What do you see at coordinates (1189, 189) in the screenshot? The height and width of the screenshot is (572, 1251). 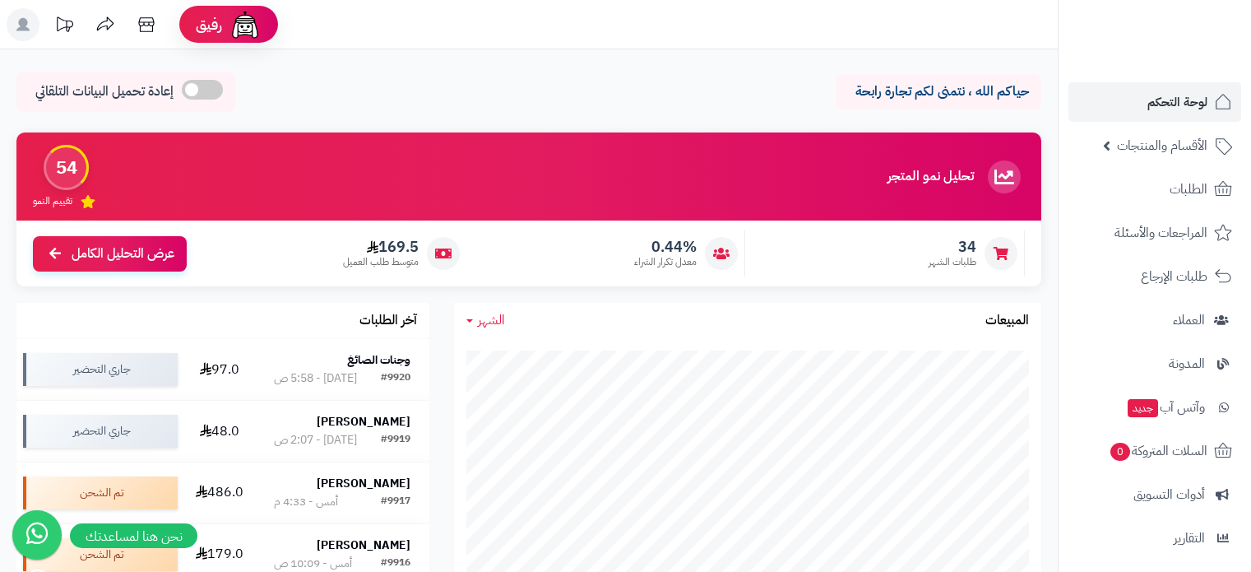 I see `span: الطلبات` at bounding box center [1189, 189].